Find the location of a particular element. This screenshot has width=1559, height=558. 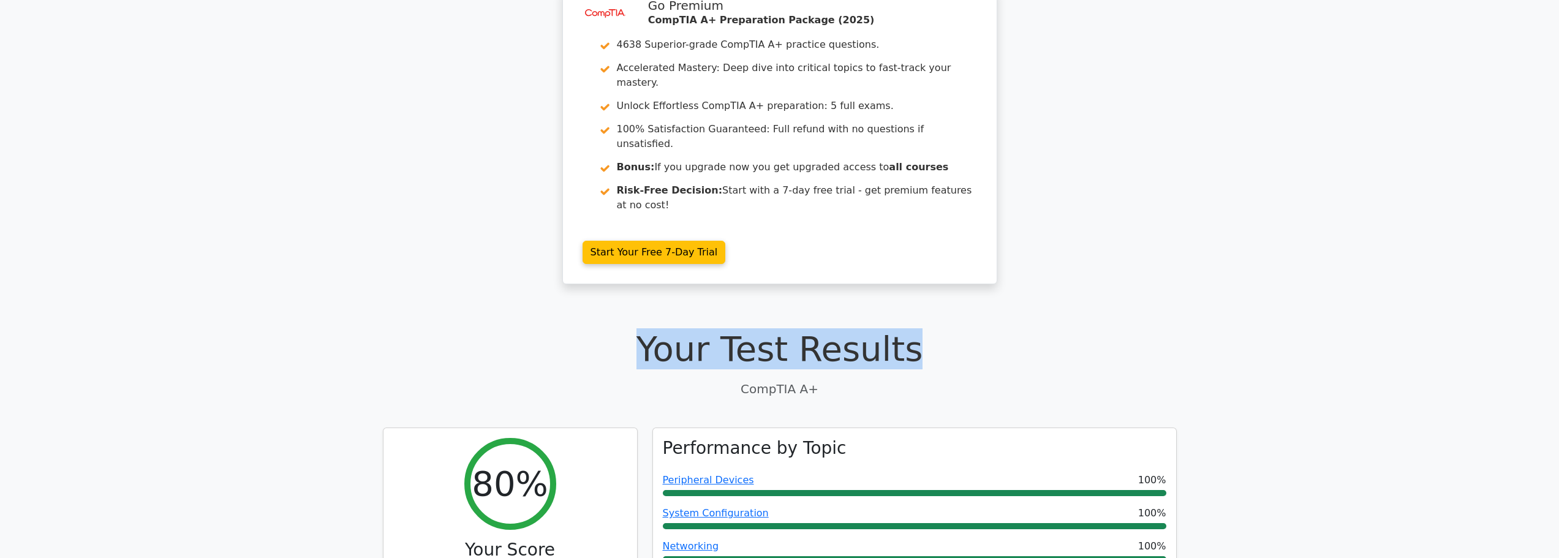

h2: 80% is located at coordinates (510, 483).